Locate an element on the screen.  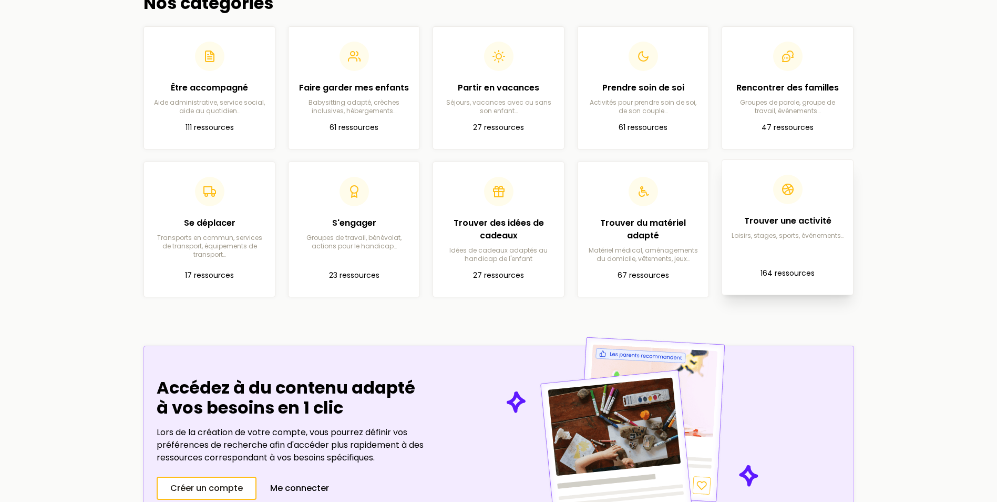
a: Trouver des idées de cadeauxIdées de cadeaux adaptés au handicap de l'enfant27 ressources is located at coordinates (498, 229).